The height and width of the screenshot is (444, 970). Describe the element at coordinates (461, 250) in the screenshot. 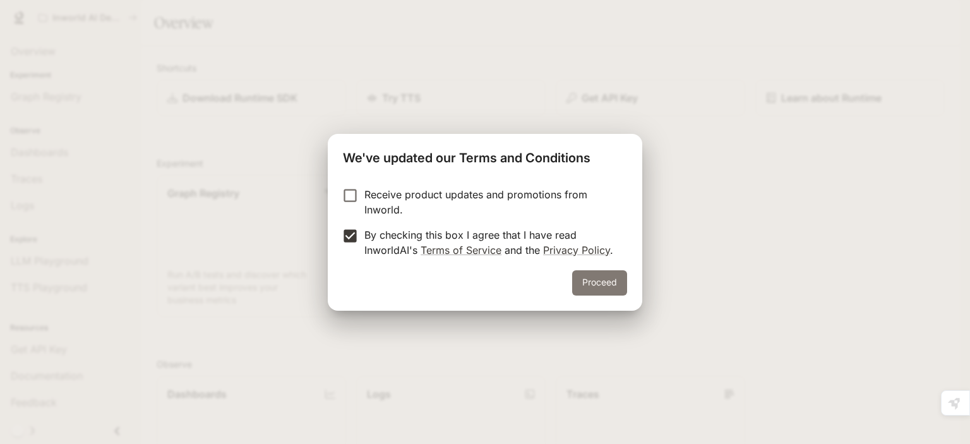

I see `a: Terms of Service` at that location.